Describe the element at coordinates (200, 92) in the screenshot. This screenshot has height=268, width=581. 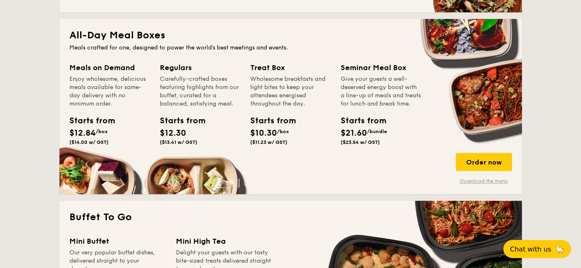
I see `div: Carefully-crafted boxes featuring highlights from our buffet, curated for a balanced, satisfying ...` at that location.